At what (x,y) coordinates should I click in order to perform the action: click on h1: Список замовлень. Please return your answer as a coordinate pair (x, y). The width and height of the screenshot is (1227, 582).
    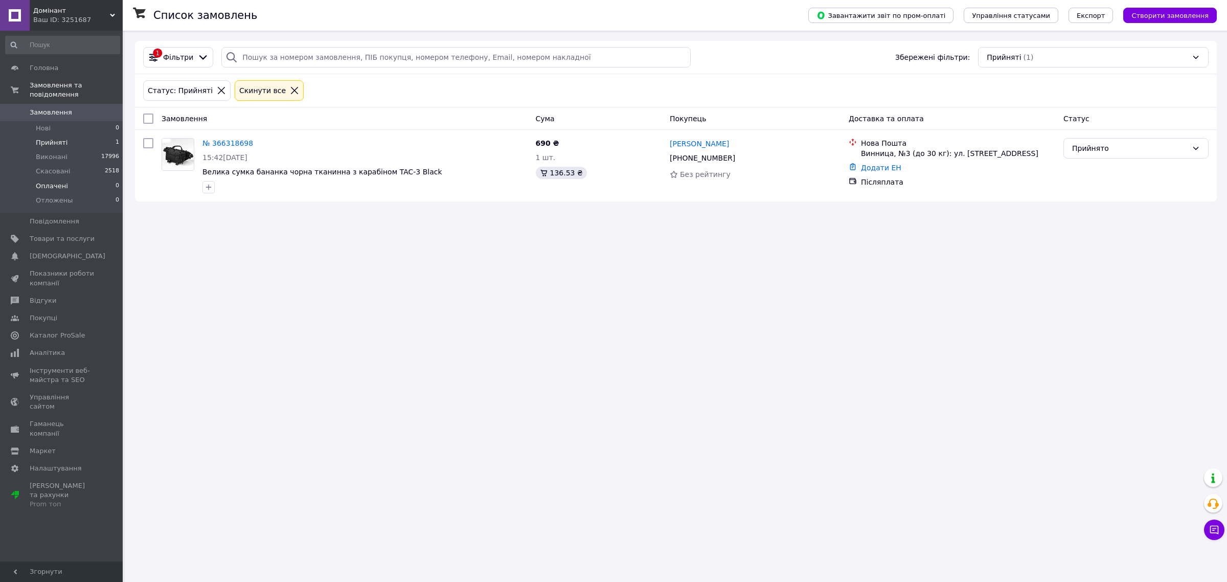
    Looking at the image, I should click on (205, 15).